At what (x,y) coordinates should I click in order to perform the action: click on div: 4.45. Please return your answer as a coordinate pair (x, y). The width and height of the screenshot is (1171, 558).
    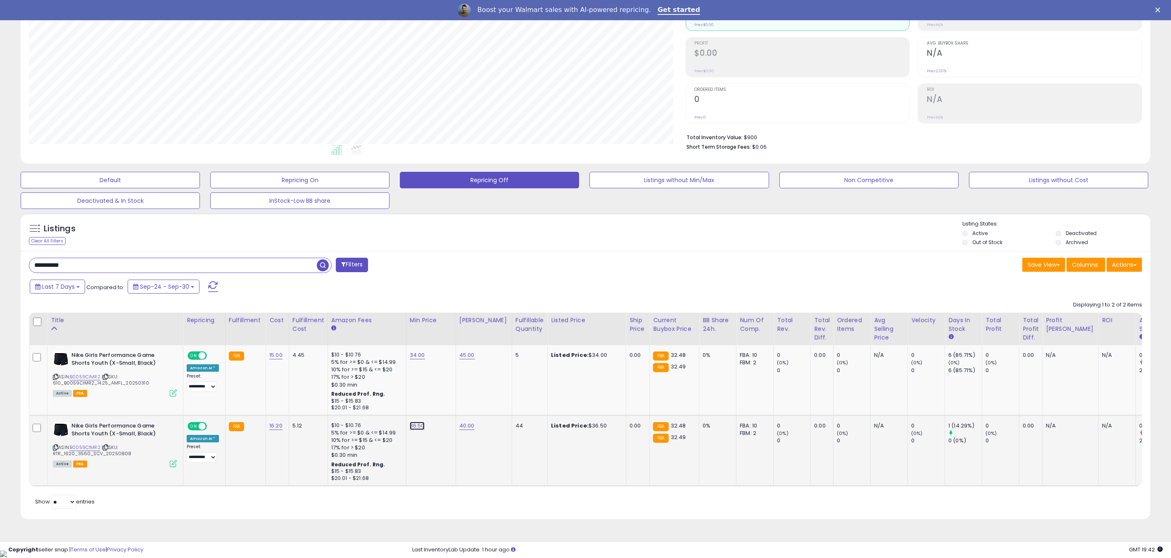
    Looking at the image, I should click on (307, 355).